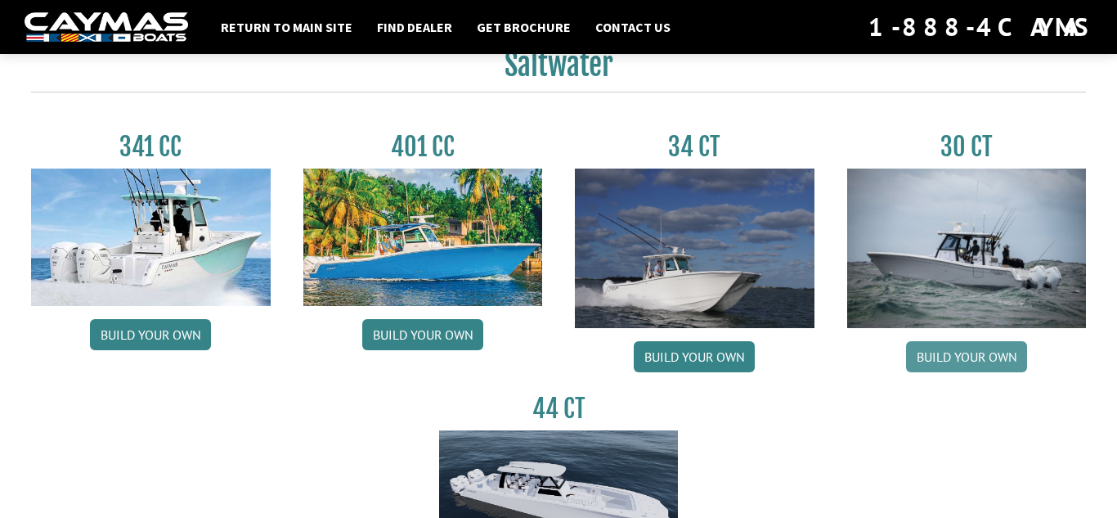 This screenshot has height=518, width=1117. What do you see at coordinates (423, 146) in the screenshot?
I see `h3: 401 CC` at bounding box center [423, 146].